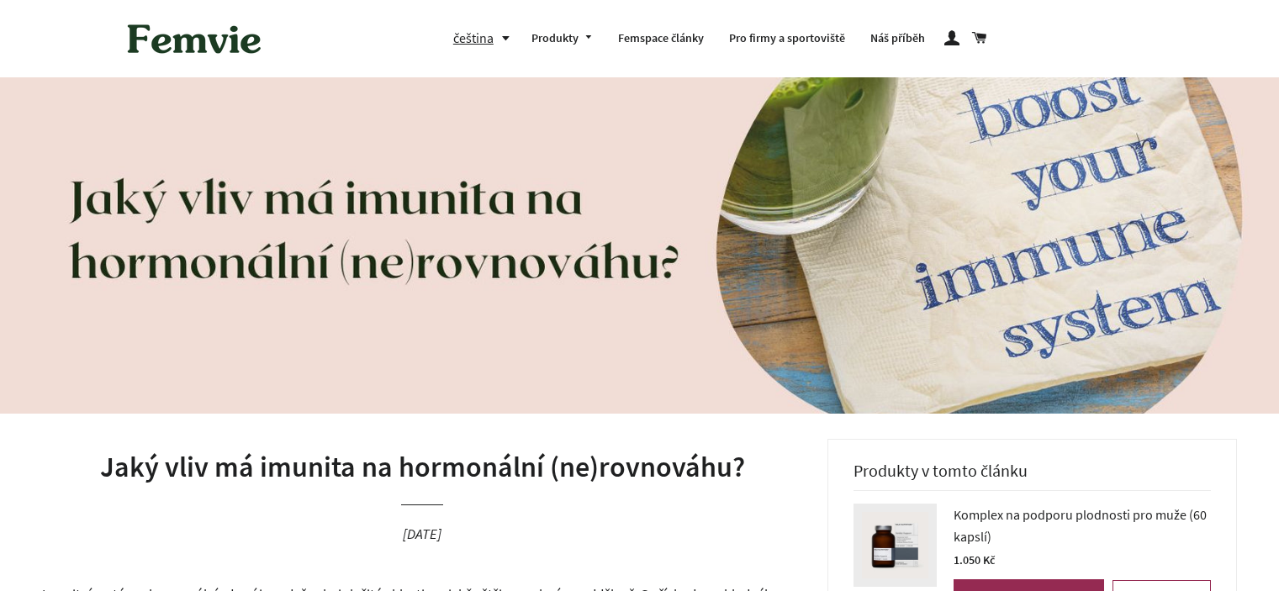  What do you see at coordinates (486, 38) in the screenshot?
I see `button: čeština` at bounding box center [486, 38].